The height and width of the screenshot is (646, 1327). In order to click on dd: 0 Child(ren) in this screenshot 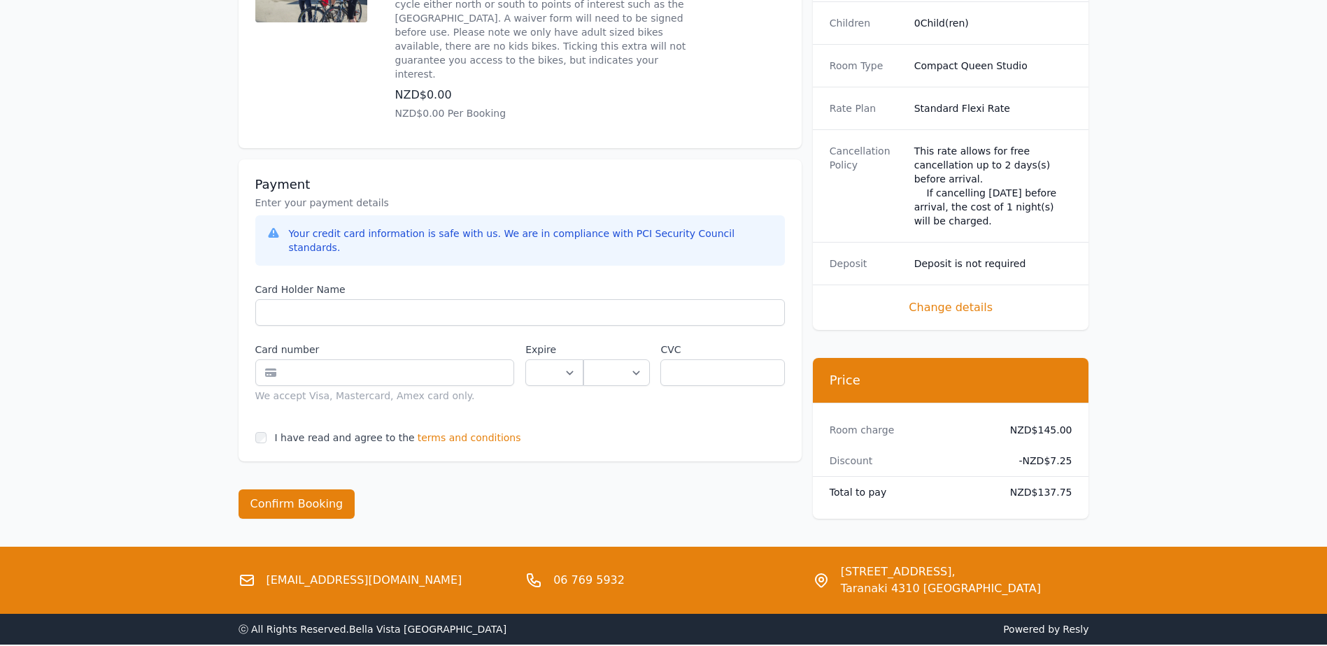, I will do `click(993, 23)`.